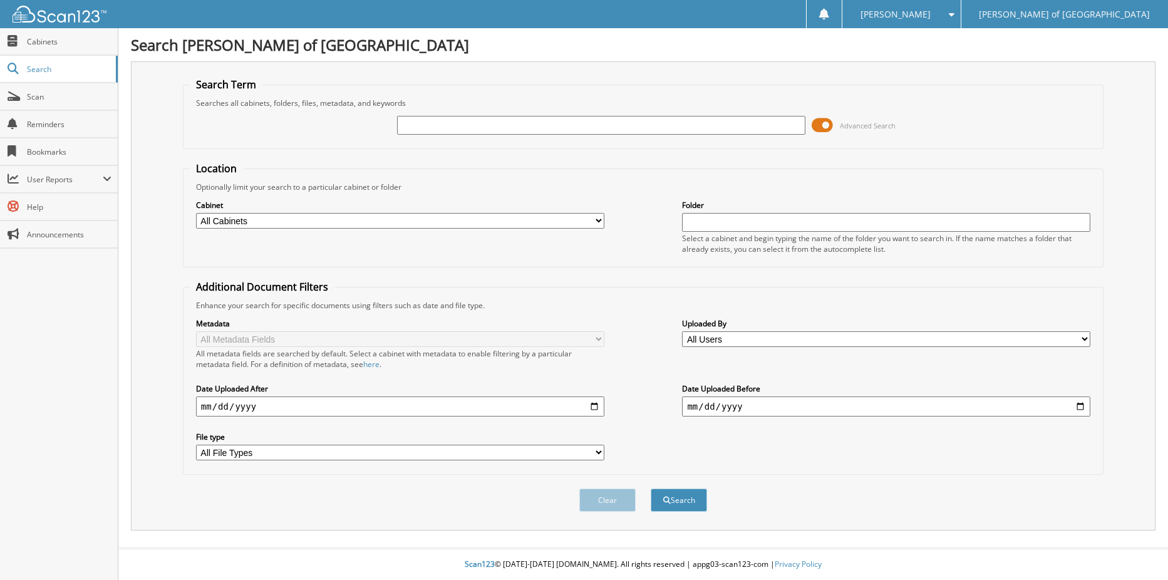  What do you see at coordinates (400, 323) in the screenshot?
I see `label: Metadata` at bounding box center [400, 323].